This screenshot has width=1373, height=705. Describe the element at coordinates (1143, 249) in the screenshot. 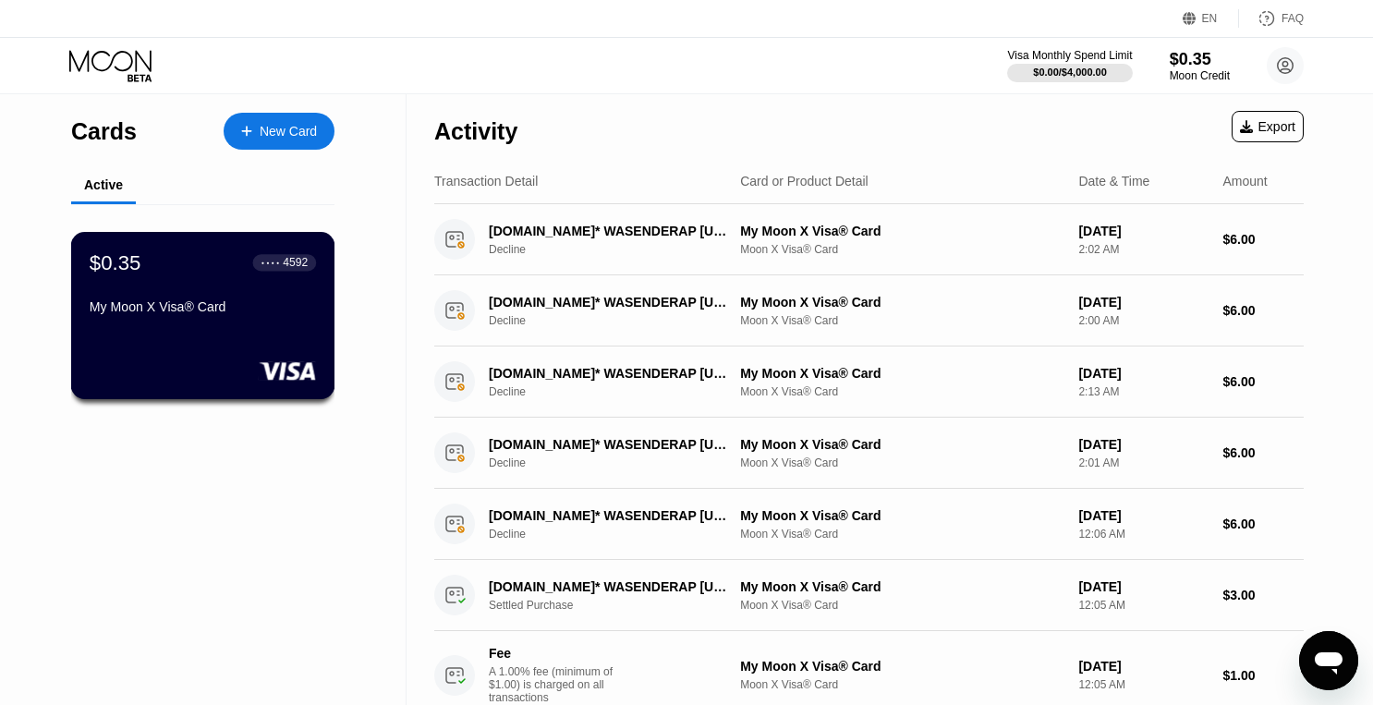

I see `div: 2:02 AM` at that location.